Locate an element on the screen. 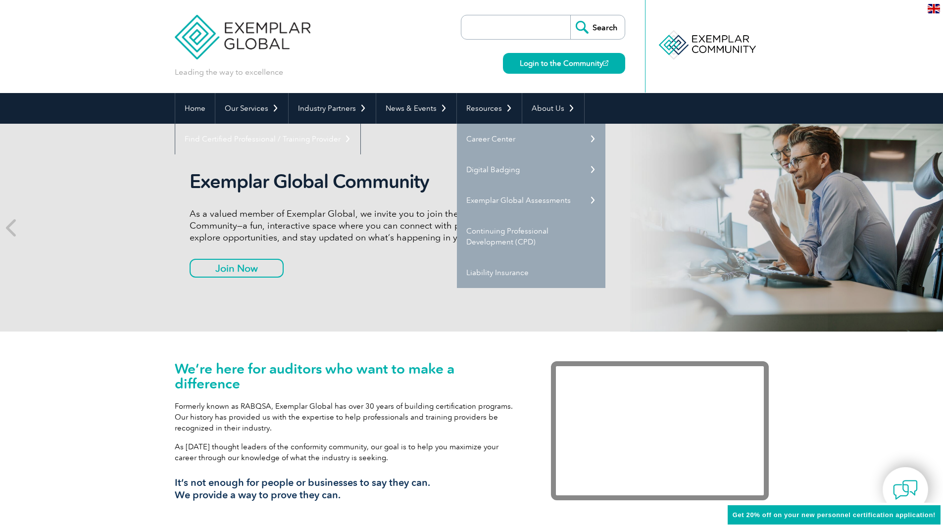 The height and width of the screenshot is (527, 943). h1: We’re here for auditors who want to make a difference is located at coordinates (348, 376).